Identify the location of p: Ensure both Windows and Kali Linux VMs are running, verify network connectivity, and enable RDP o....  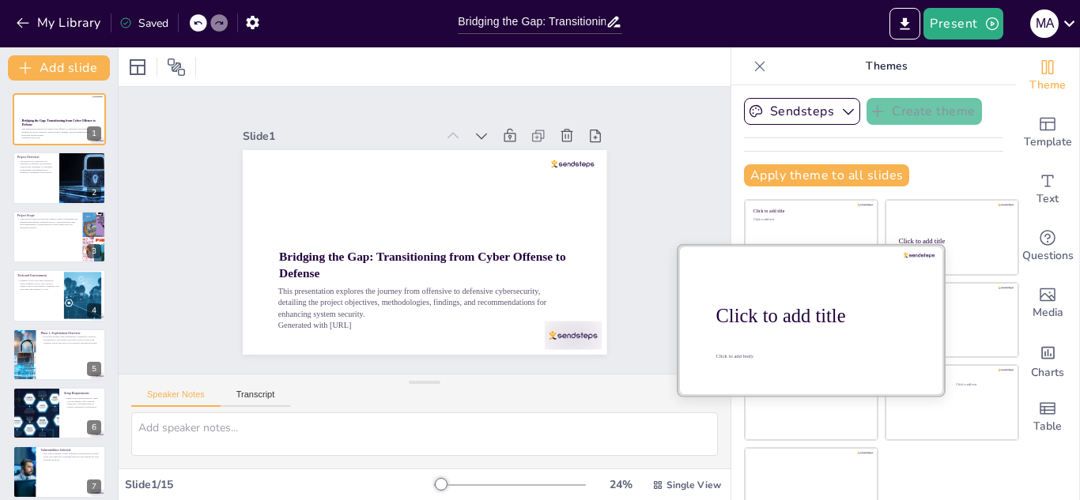
(82, 402).